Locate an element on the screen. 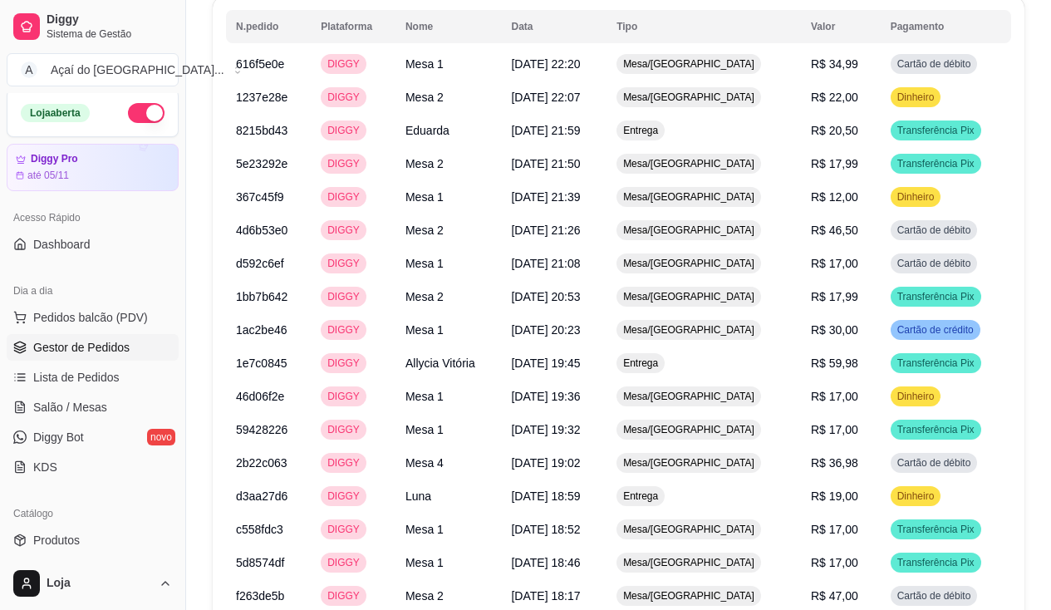 Image resolution: width=1051 pixels, height=610 pixels. span: 616f5e0e is located at coordinates (260, 64).